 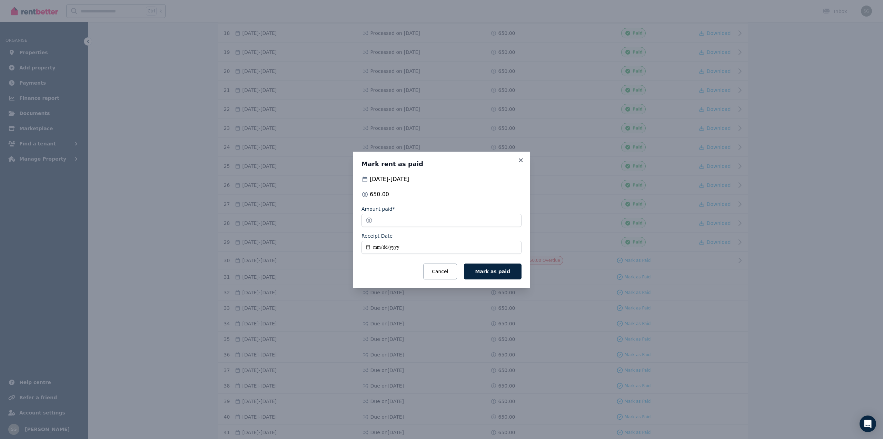 What do you see at coordinates (868, 423) in the screenshot?
I see `div: Open Intercom Messenger` at bounding box center [868, 423].